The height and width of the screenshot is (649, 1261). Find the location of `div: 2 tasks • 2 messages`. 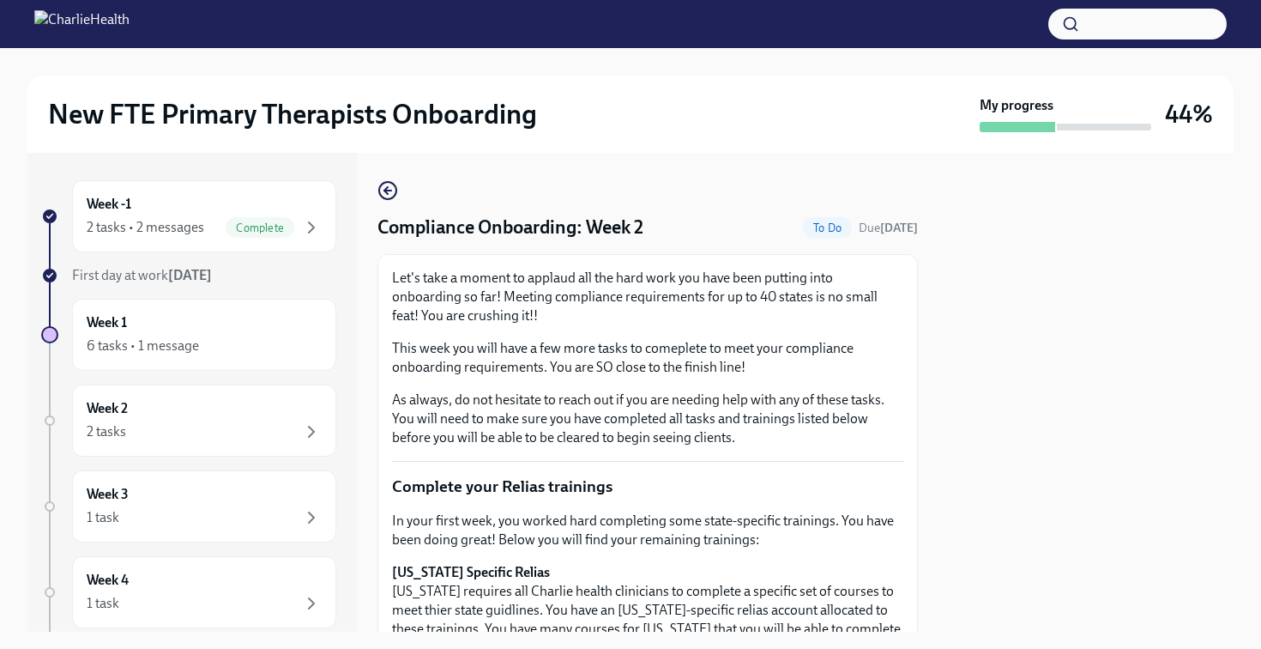

div: 2 tasks • 2 messages is located at coordinates (145, 227).